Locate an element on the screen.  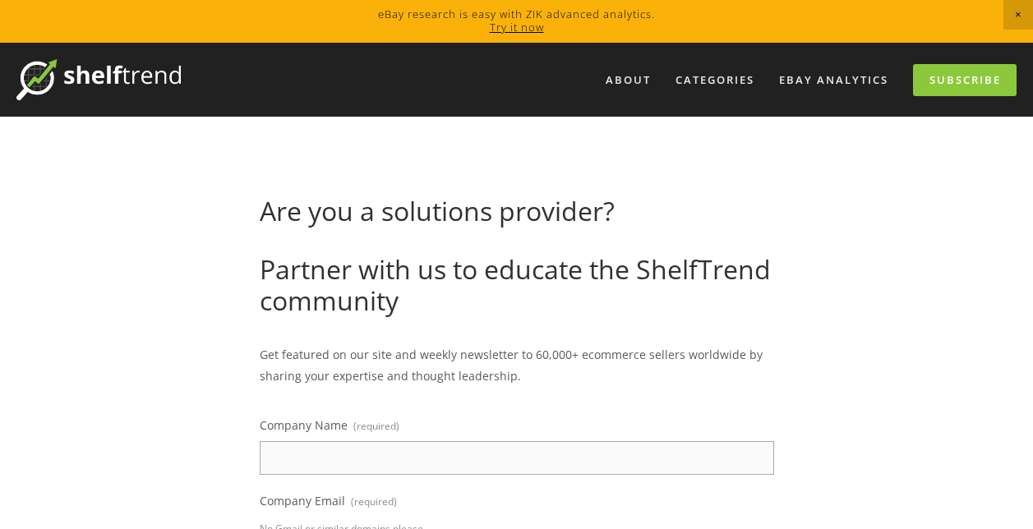
h1: Are you a solutions provider? is located at coordinates (517, 211).